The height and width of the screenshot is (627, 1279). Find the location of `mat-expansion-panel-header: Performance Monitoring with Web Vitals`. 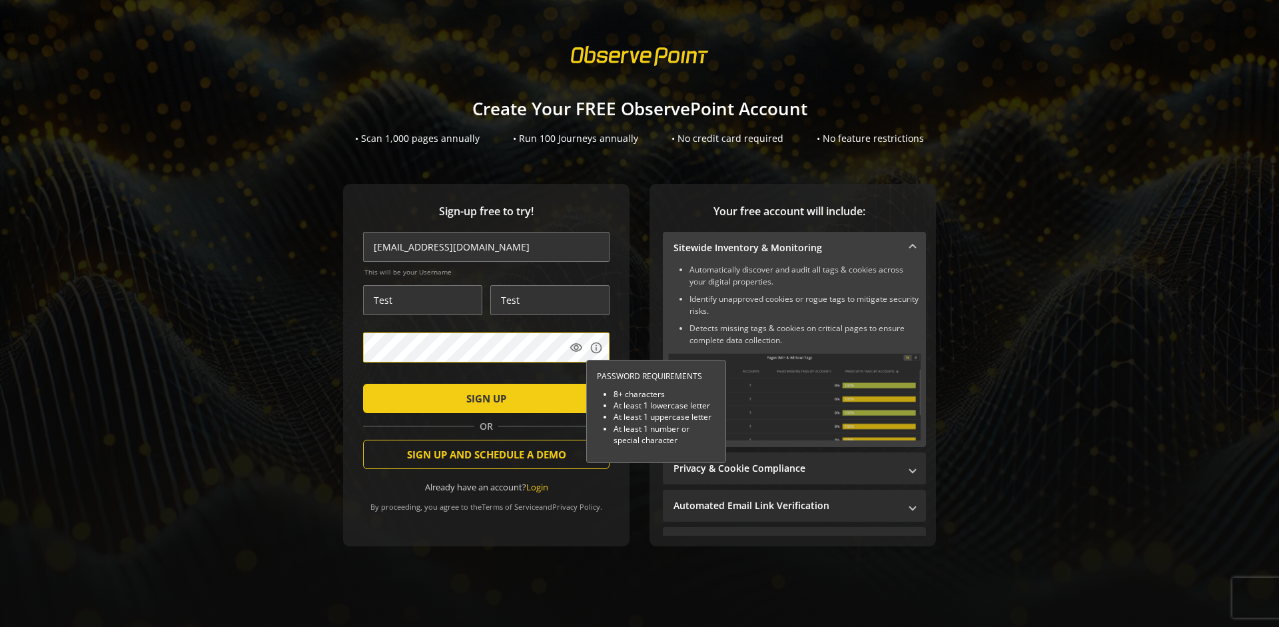

mat-expansion-panel-header: Performance Monitoring with Web Vitals is located at coordinates (794, 543).